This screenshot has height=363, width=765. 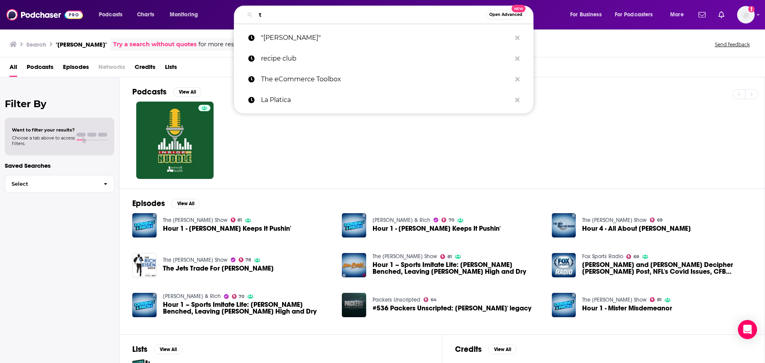 What do you see at coordinates (167, 92) in the screenshot?
I see `a: PodcastsView All` at bounding box center [167, 92].